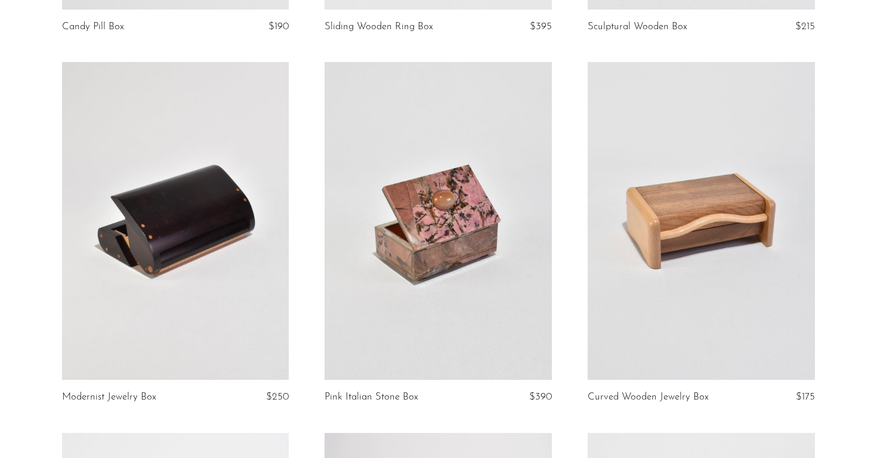 The height and width of the screenshot is (458, 877). What do you see at coordinates (638, 27) in the screenshot?
I see `a: Sculptural Wooden Box` at bounding box center [638, 27].